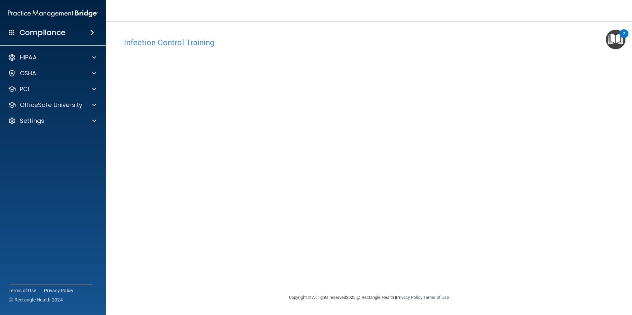 This screenshot has height=315, width=632. I want to click on a: HIPAA, so click(52, 57).